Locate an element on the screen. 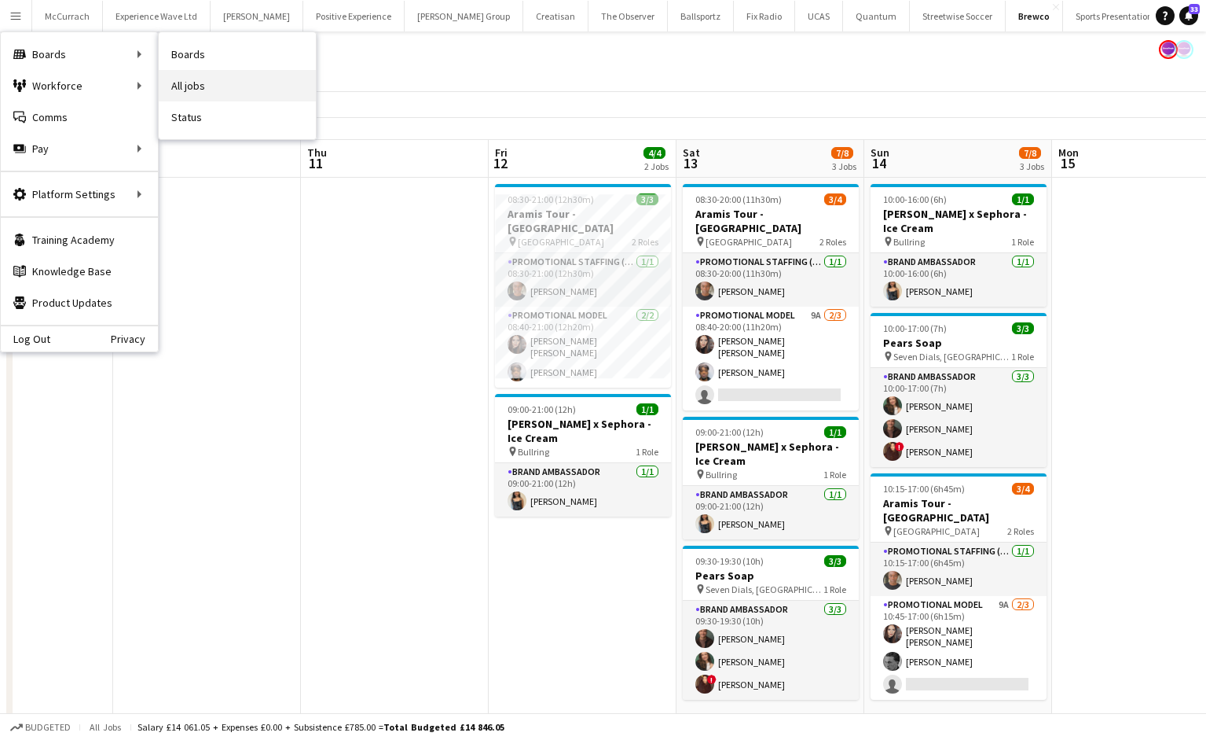 The image size is (1206, 740). a: Status is located at coordinates (237, 117).